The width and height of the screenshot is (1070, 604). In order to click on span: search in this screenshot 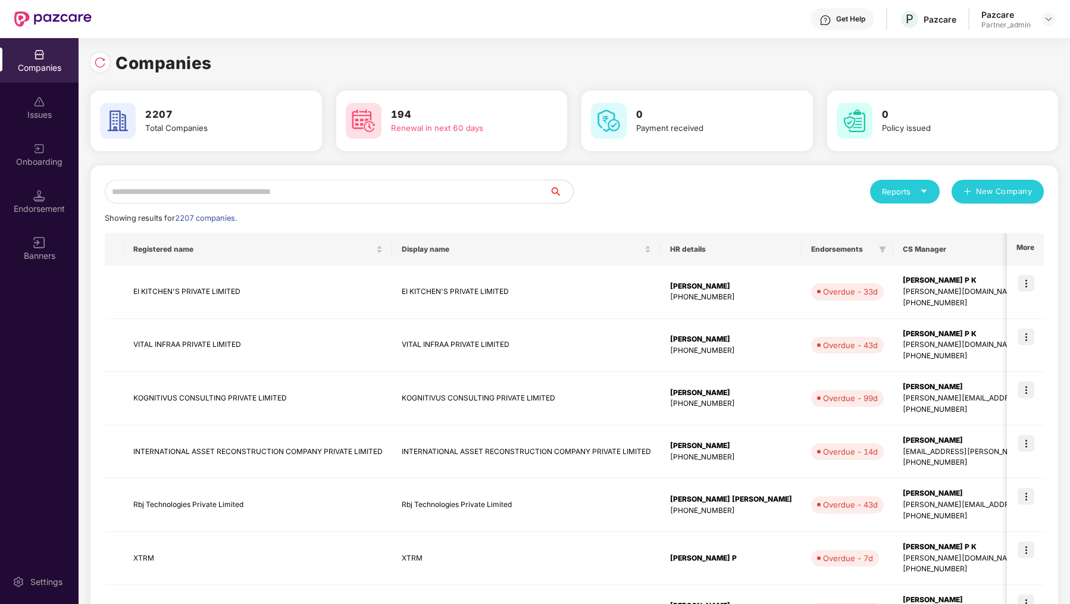, I will do `click(560, 192)`.